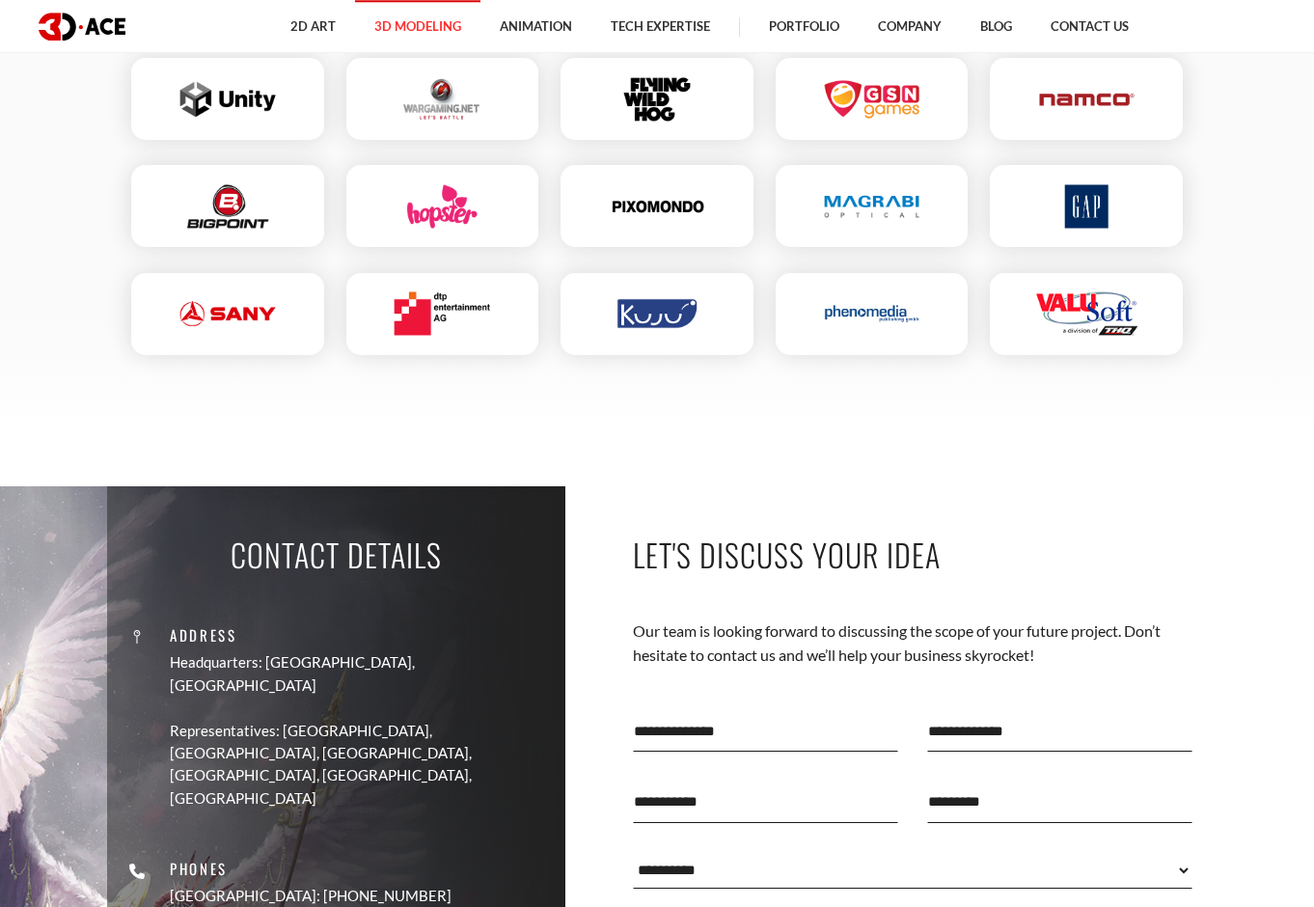 The width and height of the screenshot is (1314, 907). I want to click on img: Gap logo, so click(1086, 205).